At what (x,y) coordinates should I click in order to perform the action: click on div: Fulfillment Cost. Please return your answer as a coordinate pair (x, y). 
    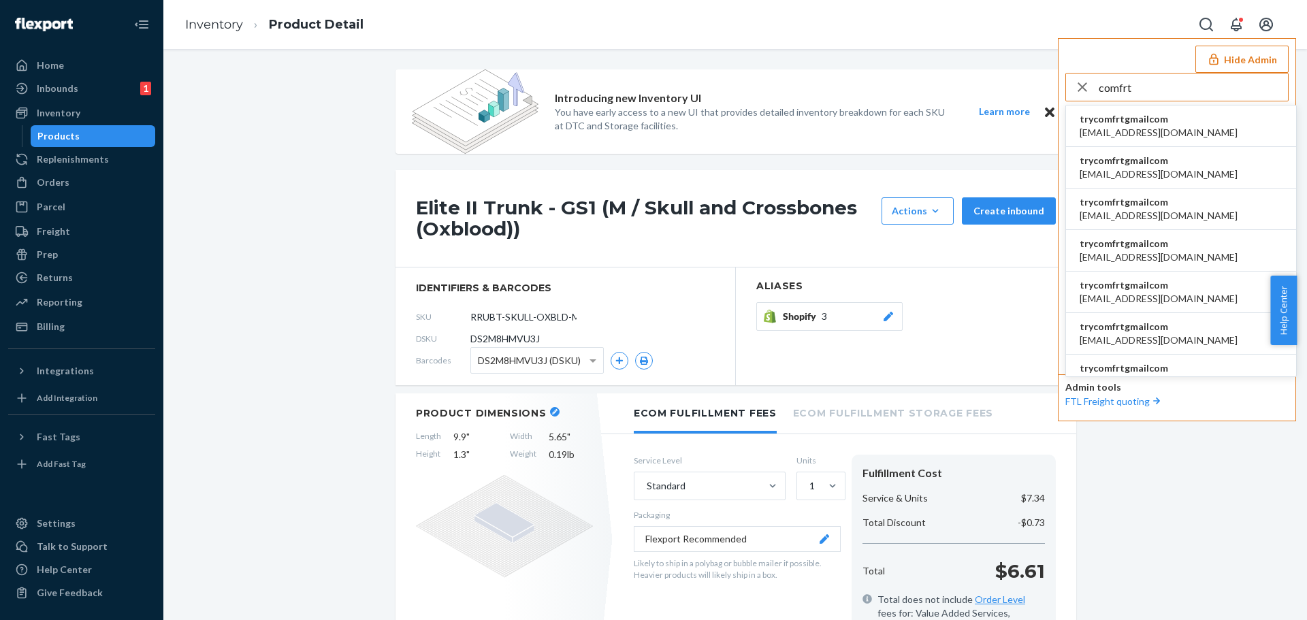
    Looking at the image, I should click on (954, 473).